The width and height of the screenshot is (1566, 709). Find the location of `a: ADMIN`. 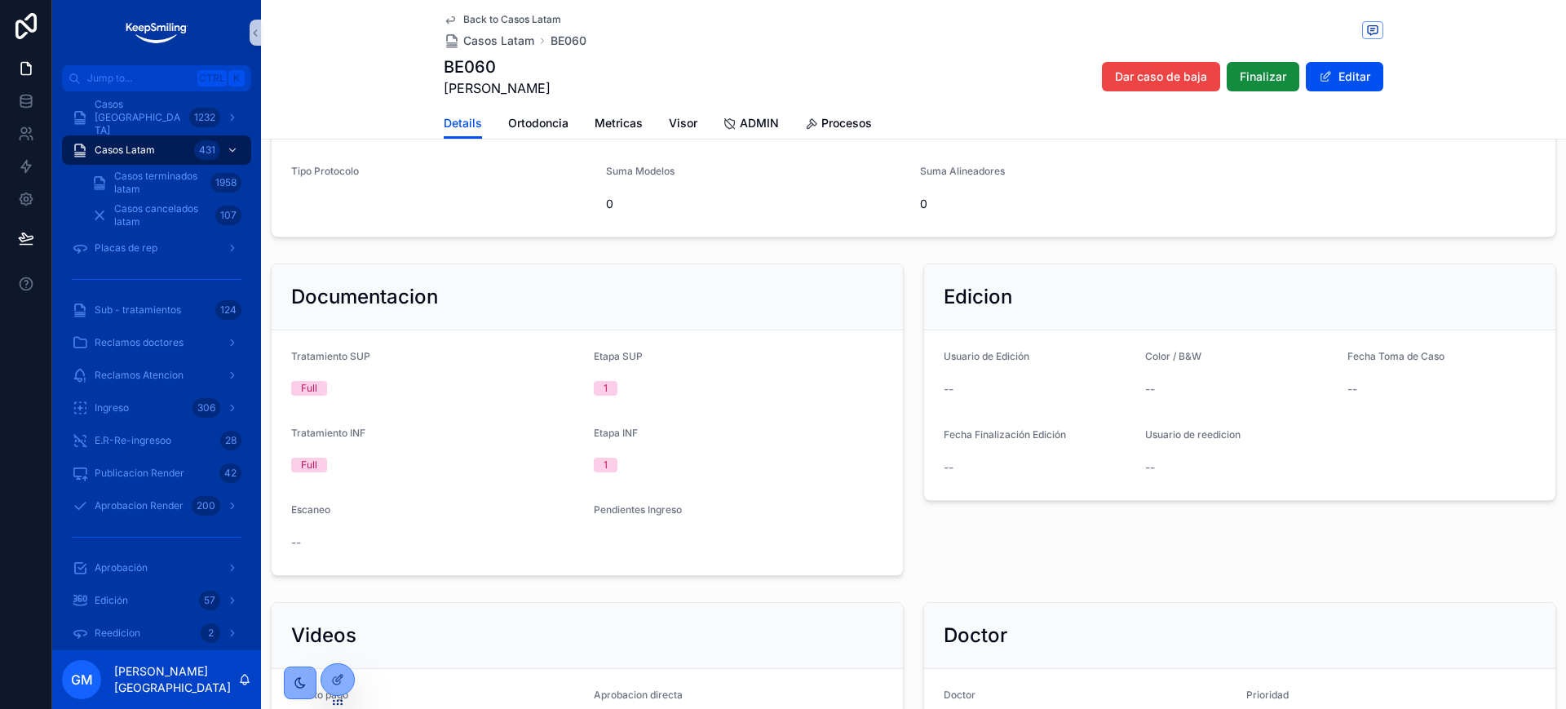

a: ADMIN is located at coordinates (751, 125).